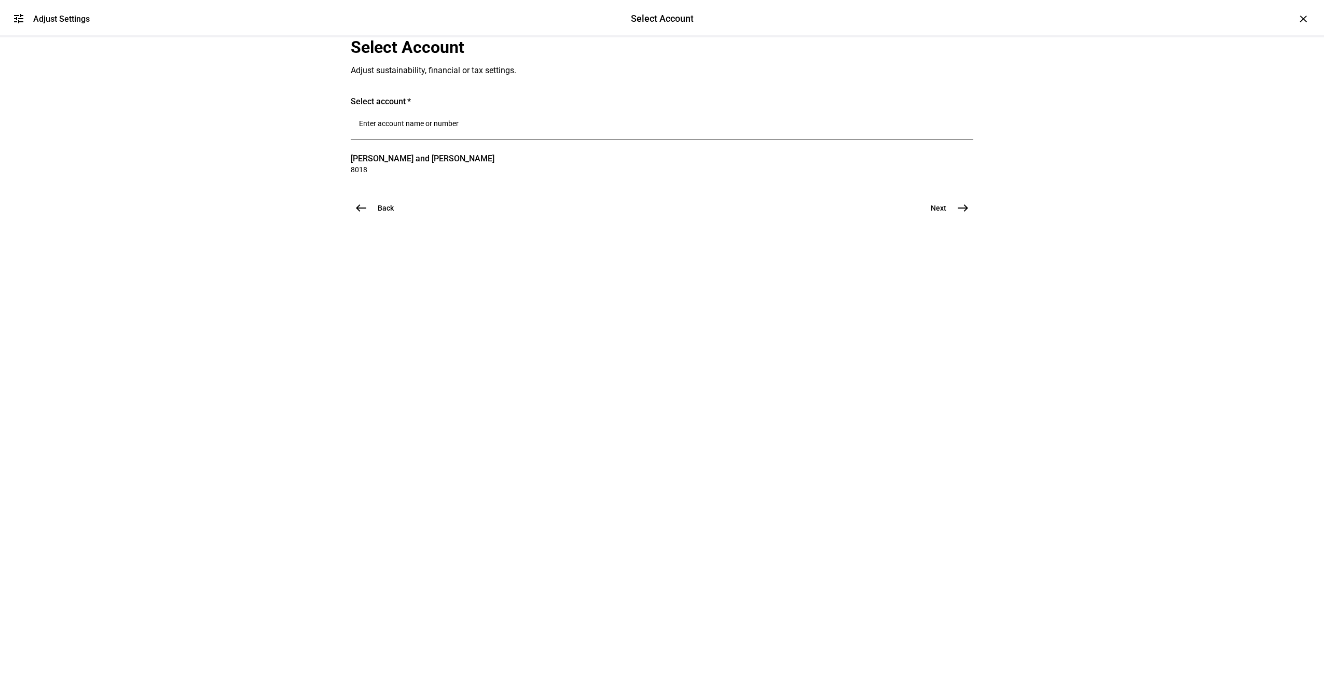  What do you see at coordinates (662, 102) in the screenshot?
I see `div: Select account` at bounding box center [662, 102].